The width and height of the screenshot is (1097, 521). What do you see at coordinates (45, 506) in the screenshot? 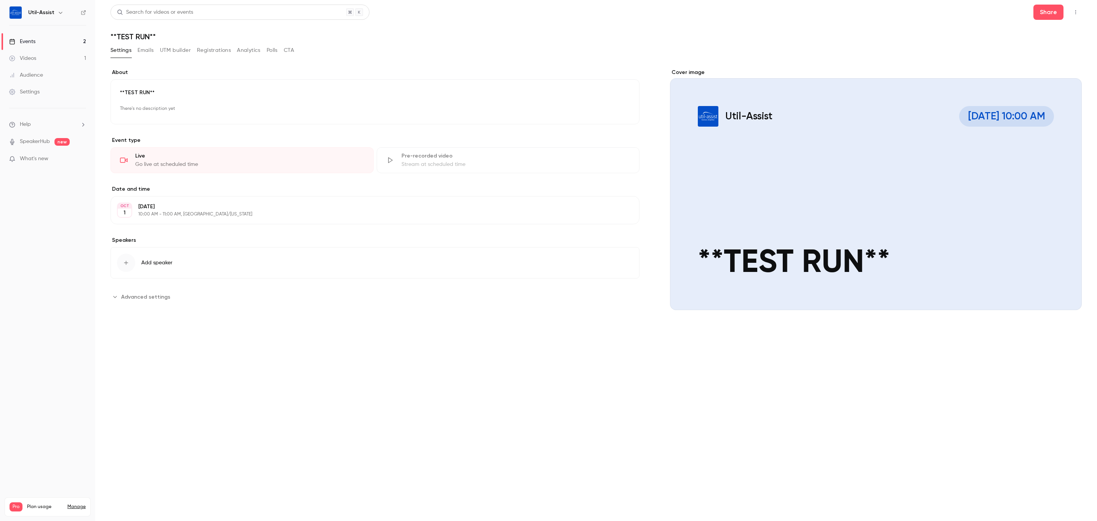
I see `span: Plan usage` at bounding box center [45, 506].